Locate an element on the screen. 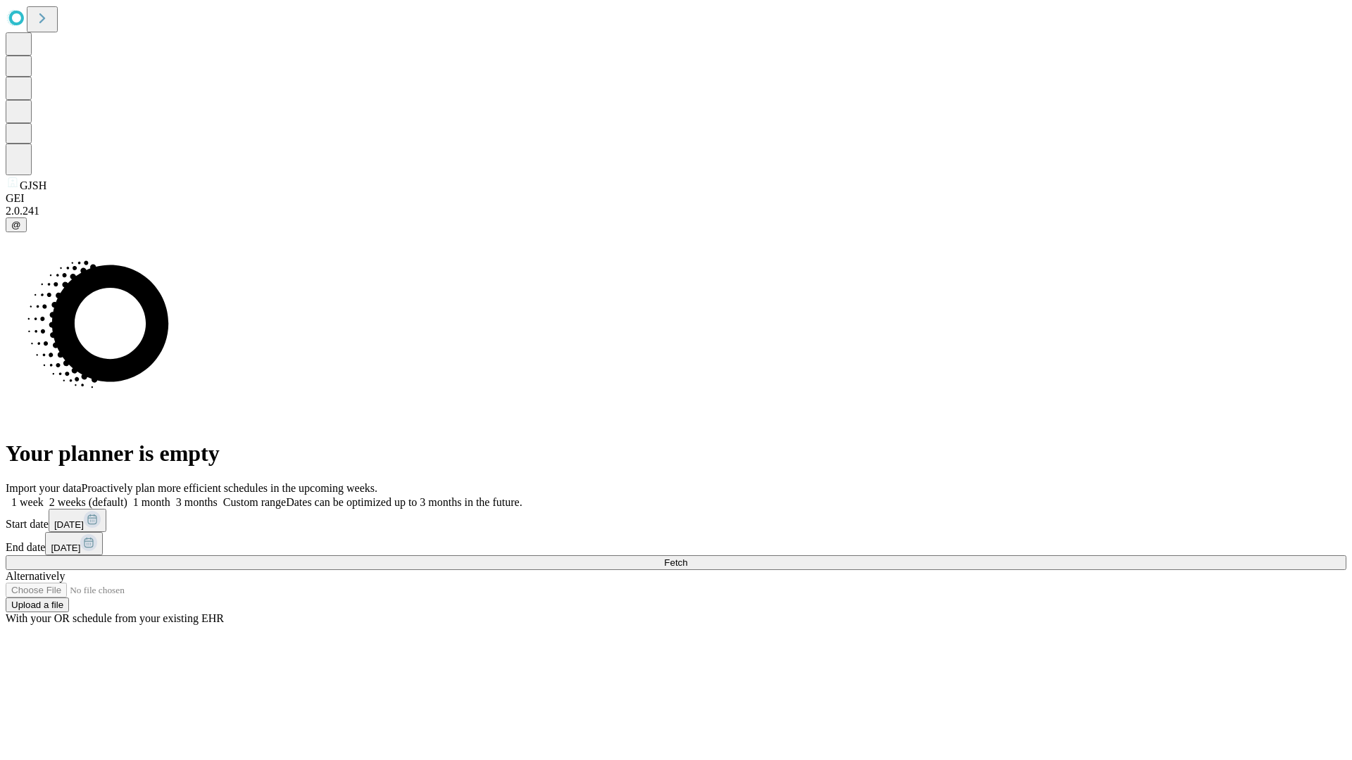  h1: Your planner is empty is located at coordinates (676, 453).